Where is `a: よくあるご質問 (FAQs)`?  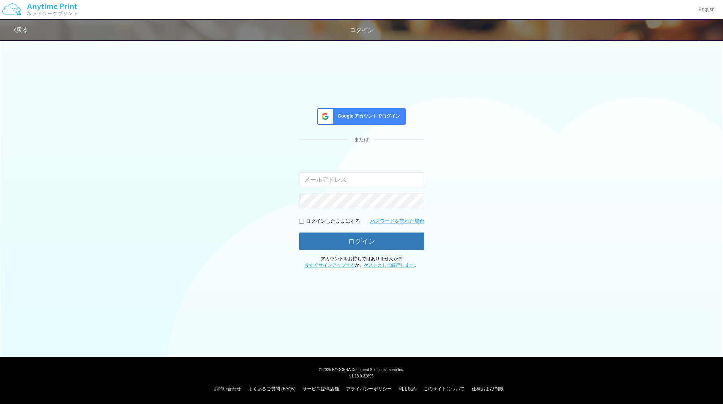
a: よくあるご質問 (FAQs) is located at coordinates (272, 389).